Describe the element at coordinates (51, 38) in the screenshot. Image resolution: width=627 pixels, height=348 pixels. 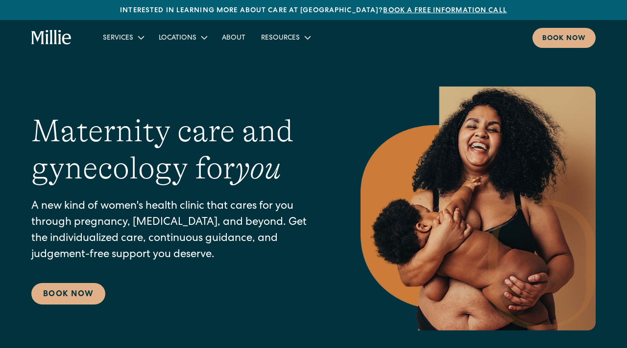
I see `a: home` at that location.